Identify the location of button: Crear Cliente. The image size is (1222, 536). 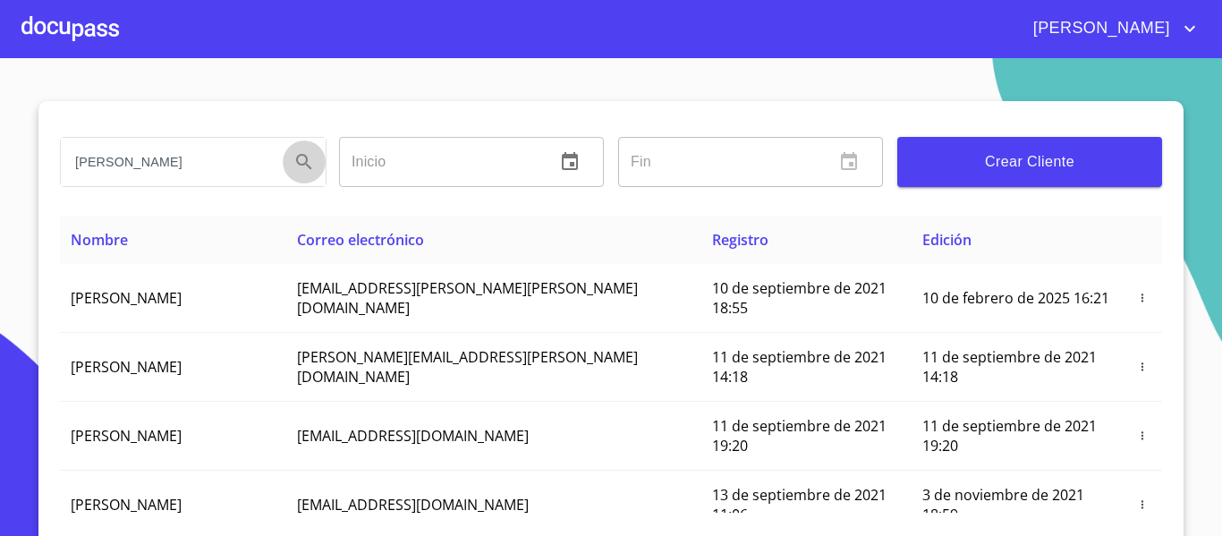
(1030, 162).